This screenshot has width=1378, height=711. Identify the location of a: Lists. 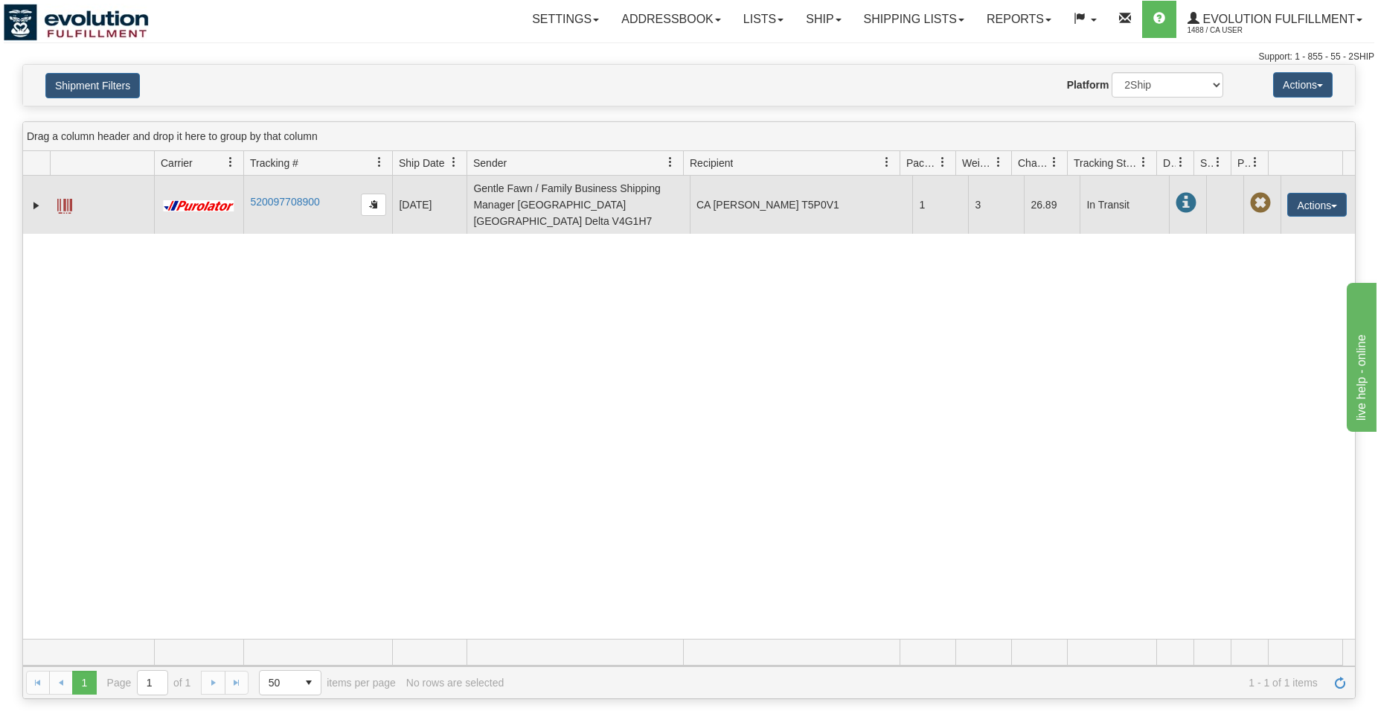
(763, 19).